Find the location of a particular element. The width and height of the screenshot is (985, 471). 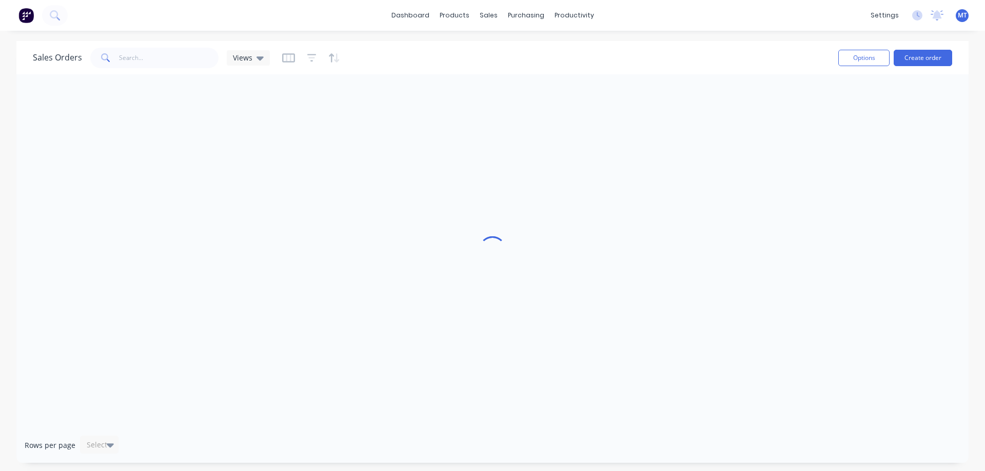

button: Create order is located at coordinates (923, 58).